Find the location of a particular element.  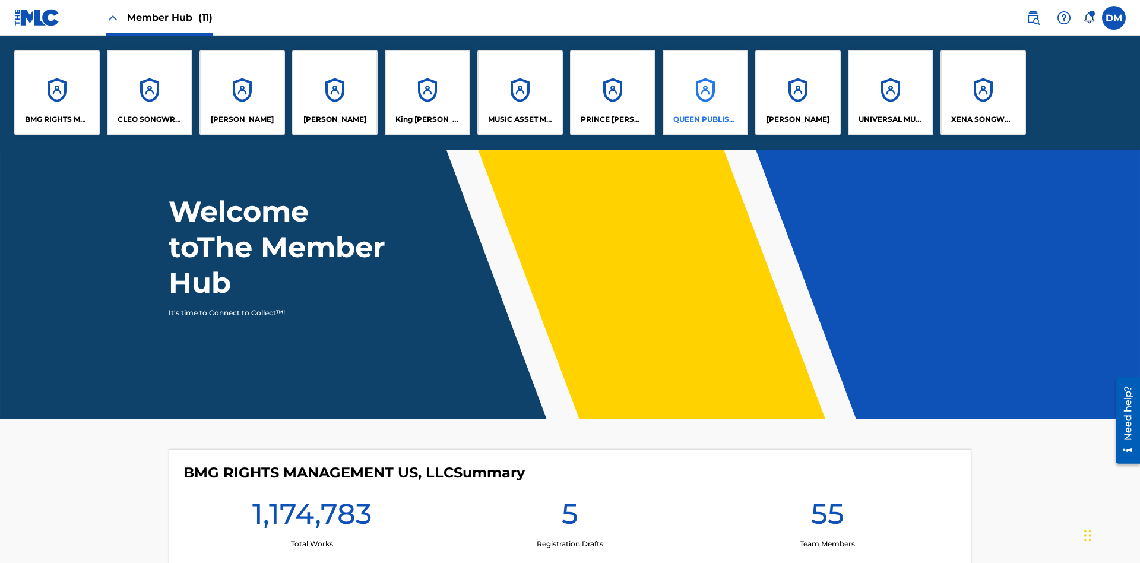

a: AccountsUNIVERSAL MUSIC PUB GROUP is located at coordinates (891, 93).